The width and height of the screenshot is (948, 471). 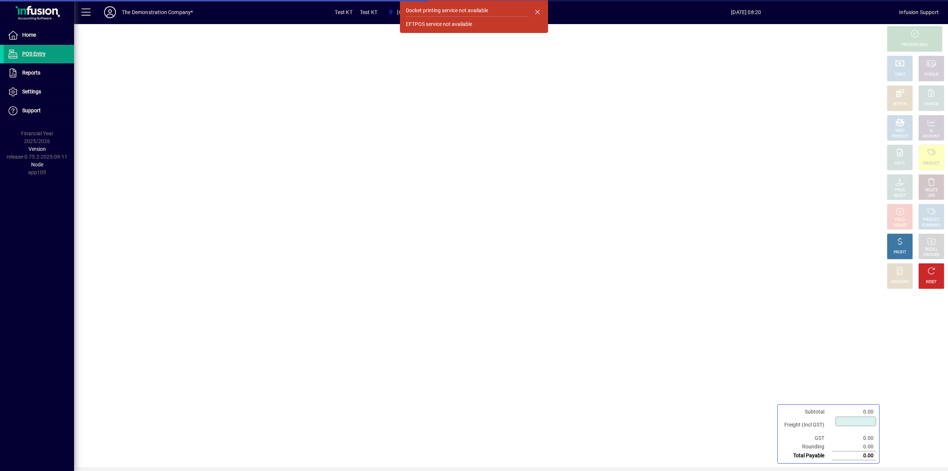 What do you see at coordinates (900, 220) in the screenshot?
I see `div: HOLD` at bounding box center [900, 220].